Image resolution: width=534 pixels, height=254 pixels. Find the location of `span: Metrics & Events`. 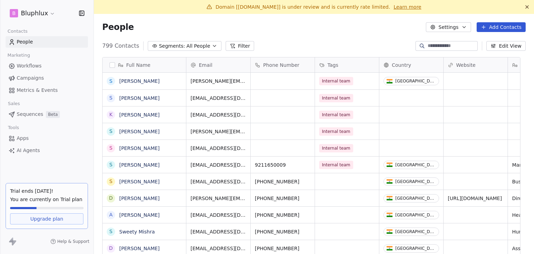

span: Metrics & Events is located at coordinates (37, 90).